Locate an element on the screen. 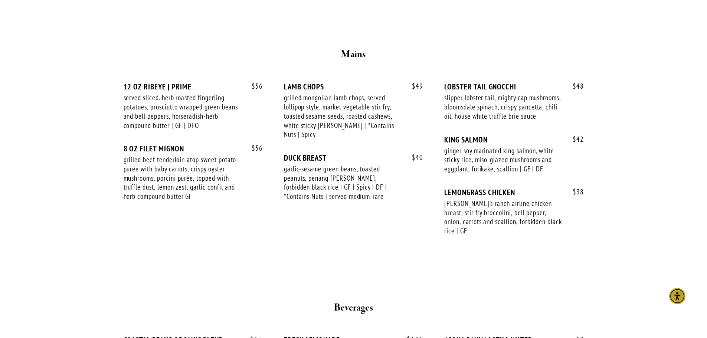  span: 48 is located at coordinates (574, 86).